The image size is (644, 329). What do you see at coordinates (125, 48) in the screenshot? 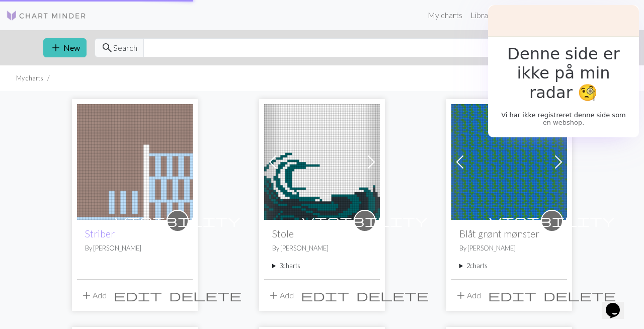
I see `span: Search` at bounding box center [125, 48].